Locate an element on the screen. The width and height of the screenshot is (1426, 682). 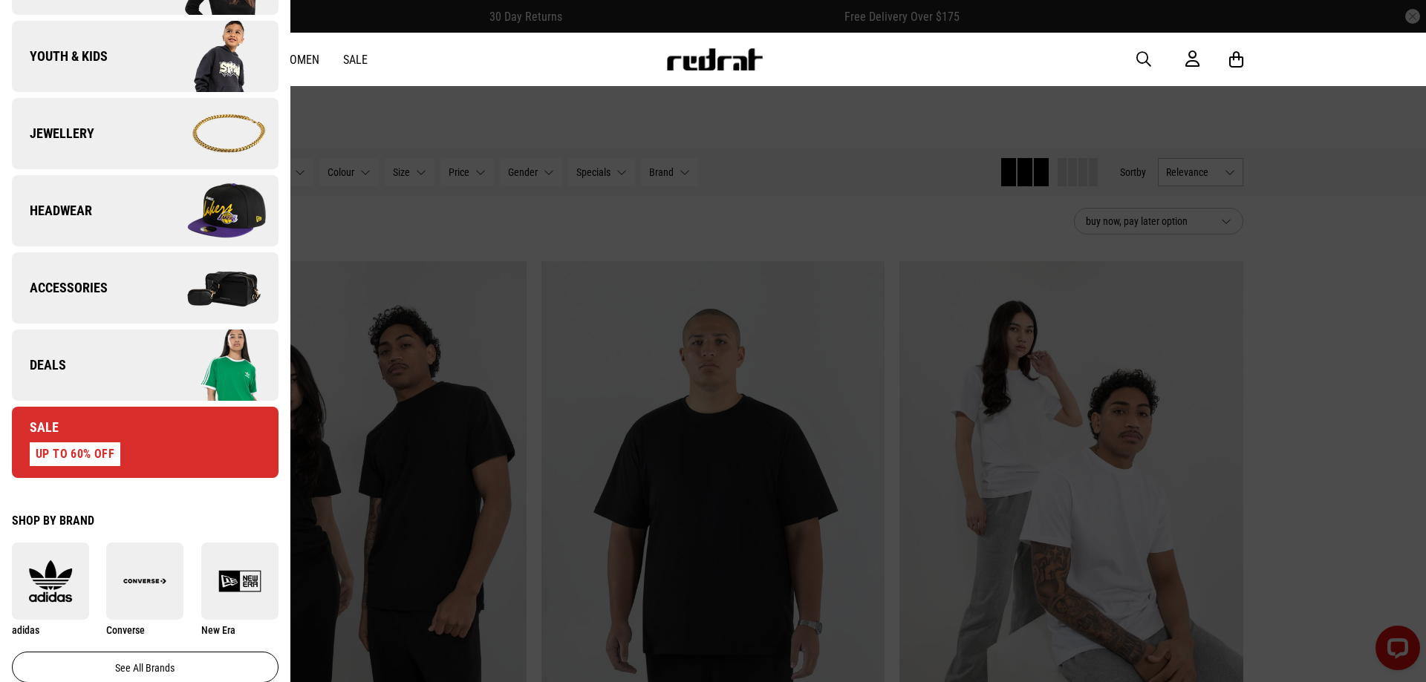
img: Converse is located at coordinates (145, 581).